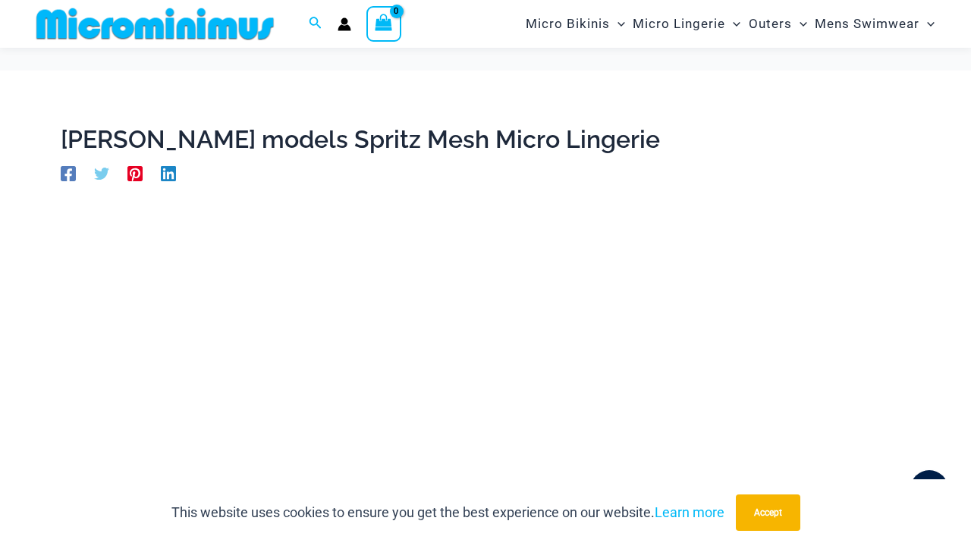 The height and width of the screenshot is (546, 971). I want to click on a: Mens SwimwearMenu ToggleMenu Toggle, so click(874, 24).